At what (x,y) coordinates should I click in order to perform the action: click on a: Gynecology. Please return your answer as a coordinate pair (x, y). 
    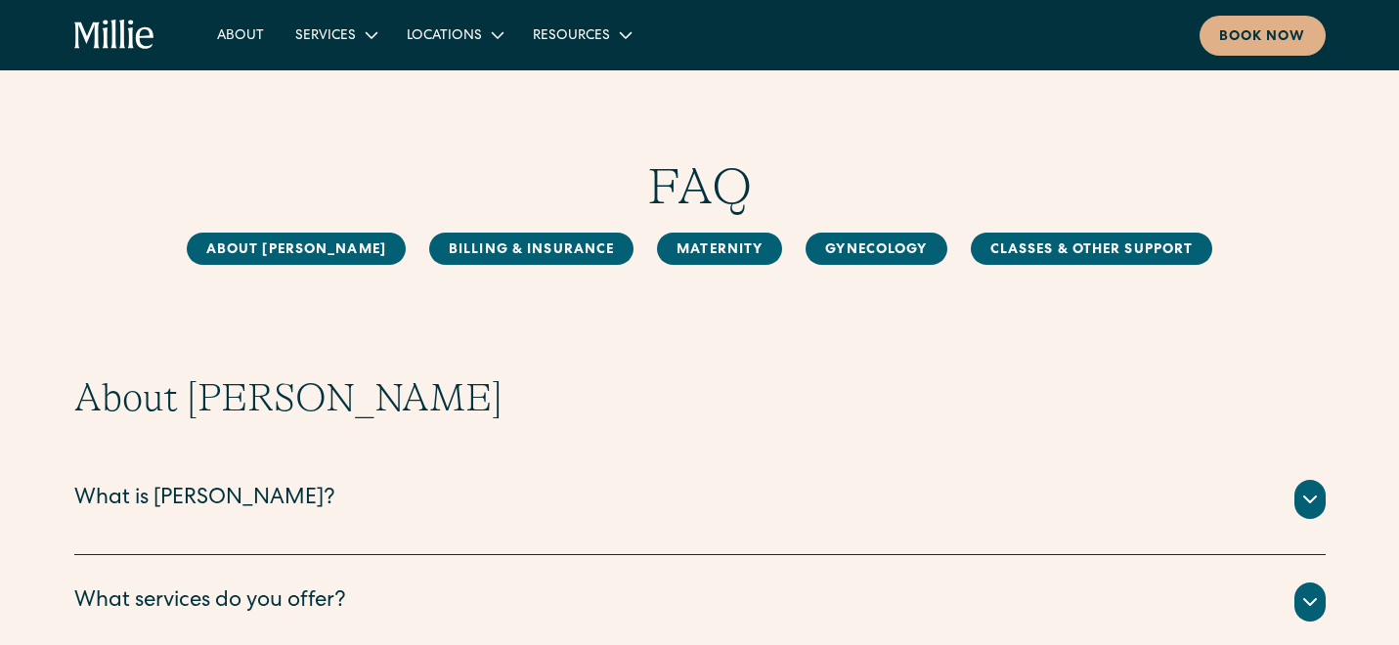
    Looking at the image, I should click on (876, 248).